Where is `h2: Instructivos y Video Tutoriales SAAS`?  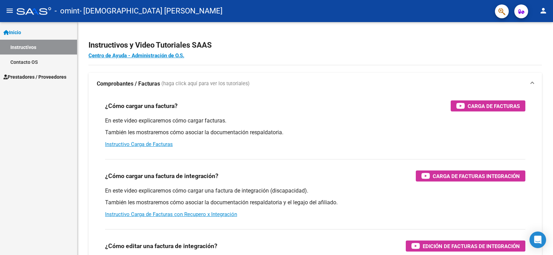 h2: Instructivos y Video Tutoriales SAAS is located at coordinates (315, 45).